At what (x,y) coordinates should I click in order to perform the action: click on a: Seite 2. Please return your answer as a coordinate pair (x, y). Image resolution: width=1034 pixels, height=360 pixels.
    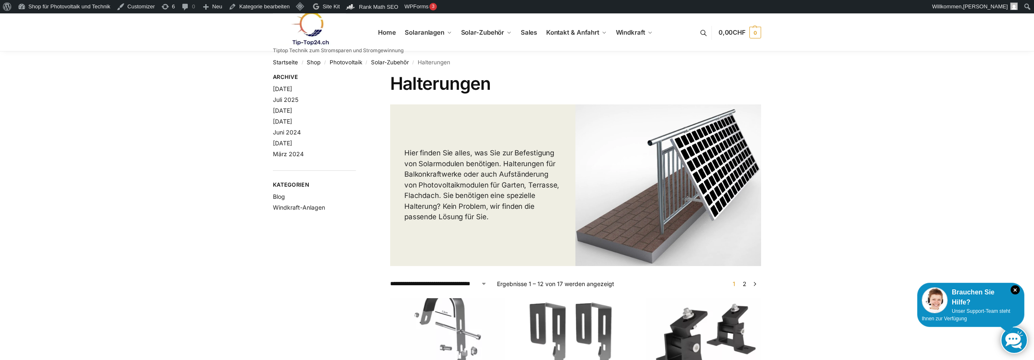
    Looking at the image, I should click on (744, 283).